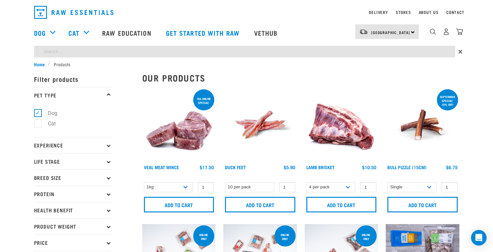 This screenshot has width=493, height=252. I want to click on a: Duck Feet, so click(236, 167).